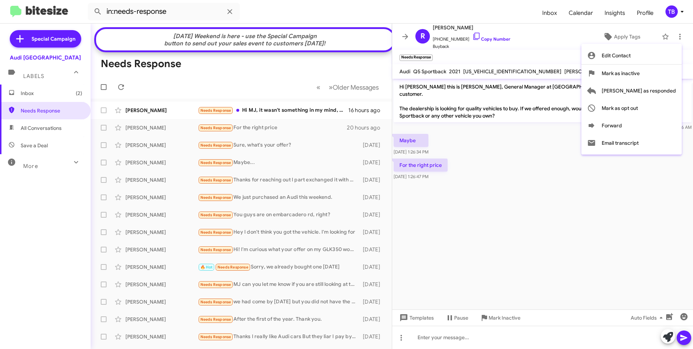 Image resolution: width=693 pixels, height=349 pixels. I want to click on span: Edit Contact, so click(616, 55).